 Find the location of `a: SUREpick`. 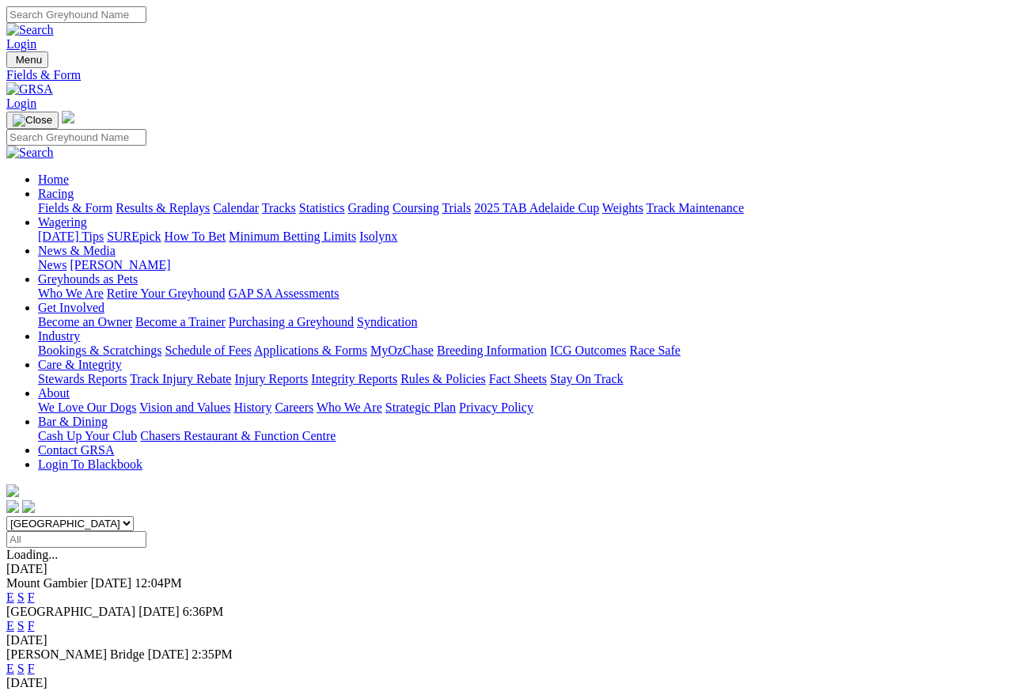

a: SUREpick is located at coordinates (134, 236).